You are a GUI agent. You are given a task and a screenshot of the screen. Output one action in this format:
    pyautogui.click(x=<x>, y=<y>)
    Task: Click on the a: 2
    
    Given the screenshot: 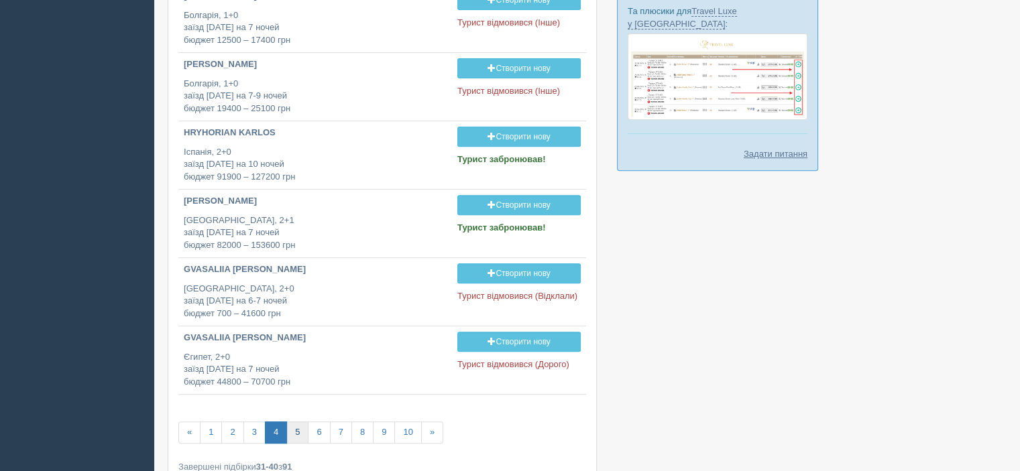 What is the action you would take?
    pyautogui.click(x=232, y=432)
    